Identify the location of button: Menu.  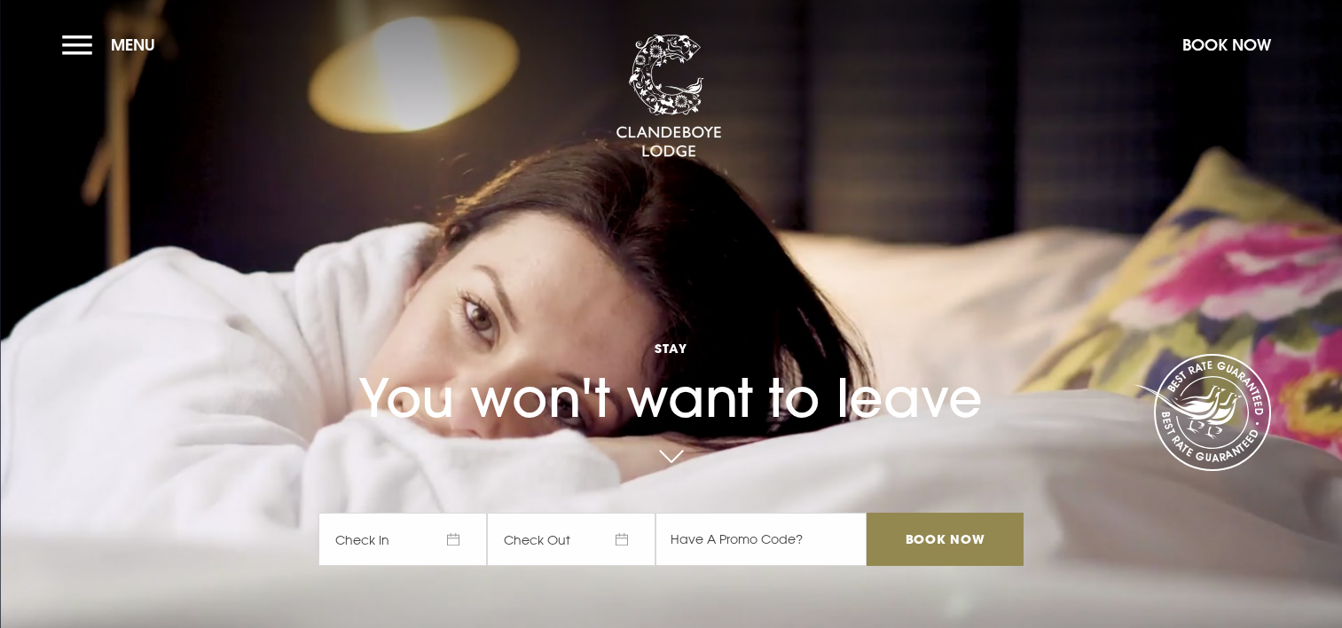
(113, 44).